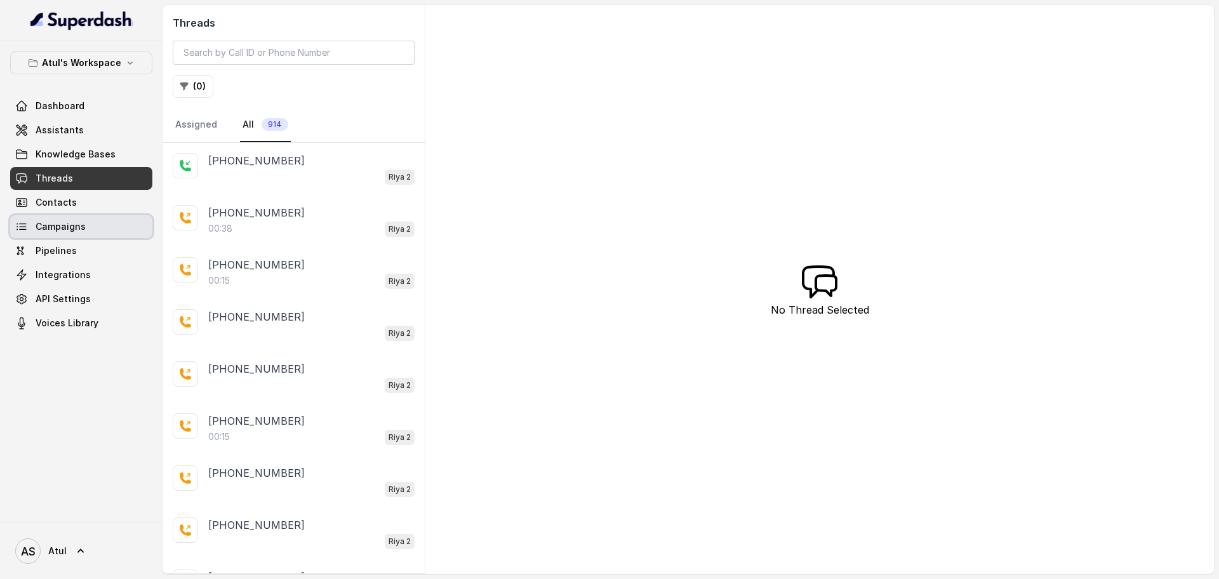 The width and height of the screenshot is (1219, 579). Describe the element at coordinates (63, 275) in the screenshot. I see `span: Integrations` at that location.